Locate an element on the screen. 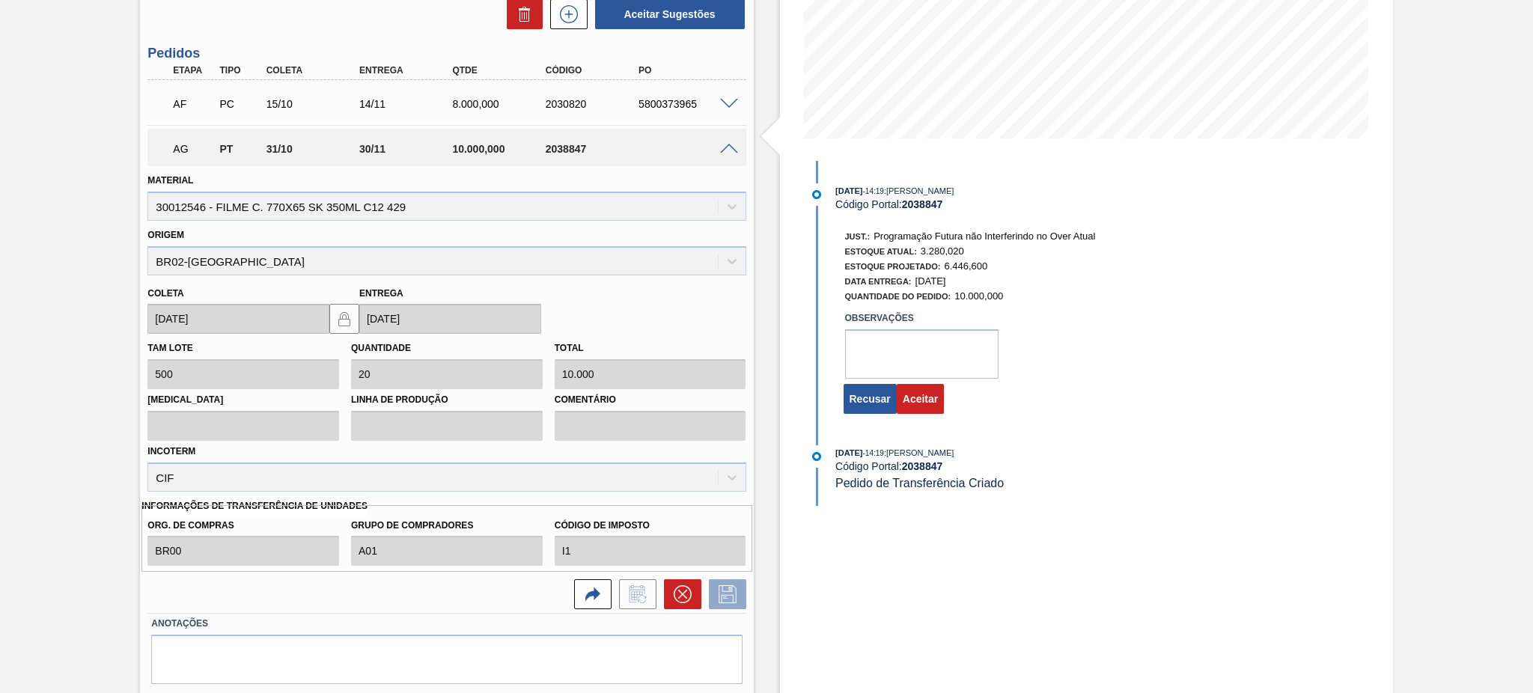 Image resolution: width=1533 pixels, height=693 pixels. div: Ir para a Origem is located at coordinates (589, 594).